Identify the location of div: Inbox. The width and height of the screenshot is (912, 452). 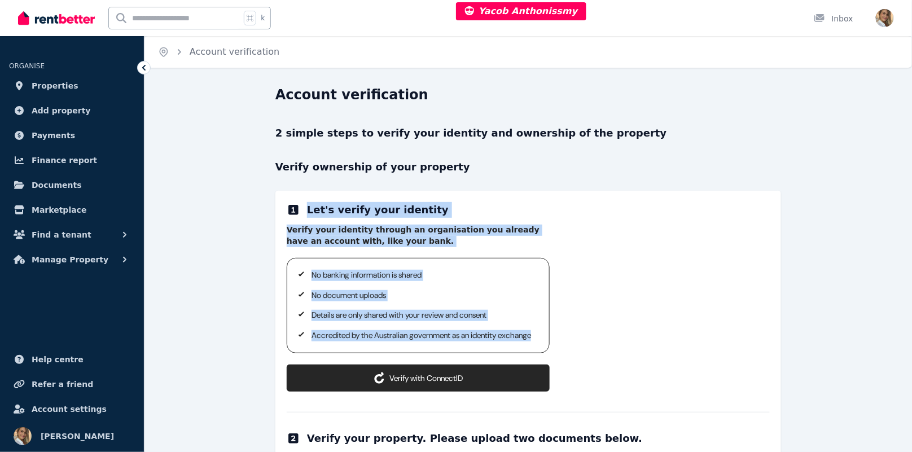
(834, 19).